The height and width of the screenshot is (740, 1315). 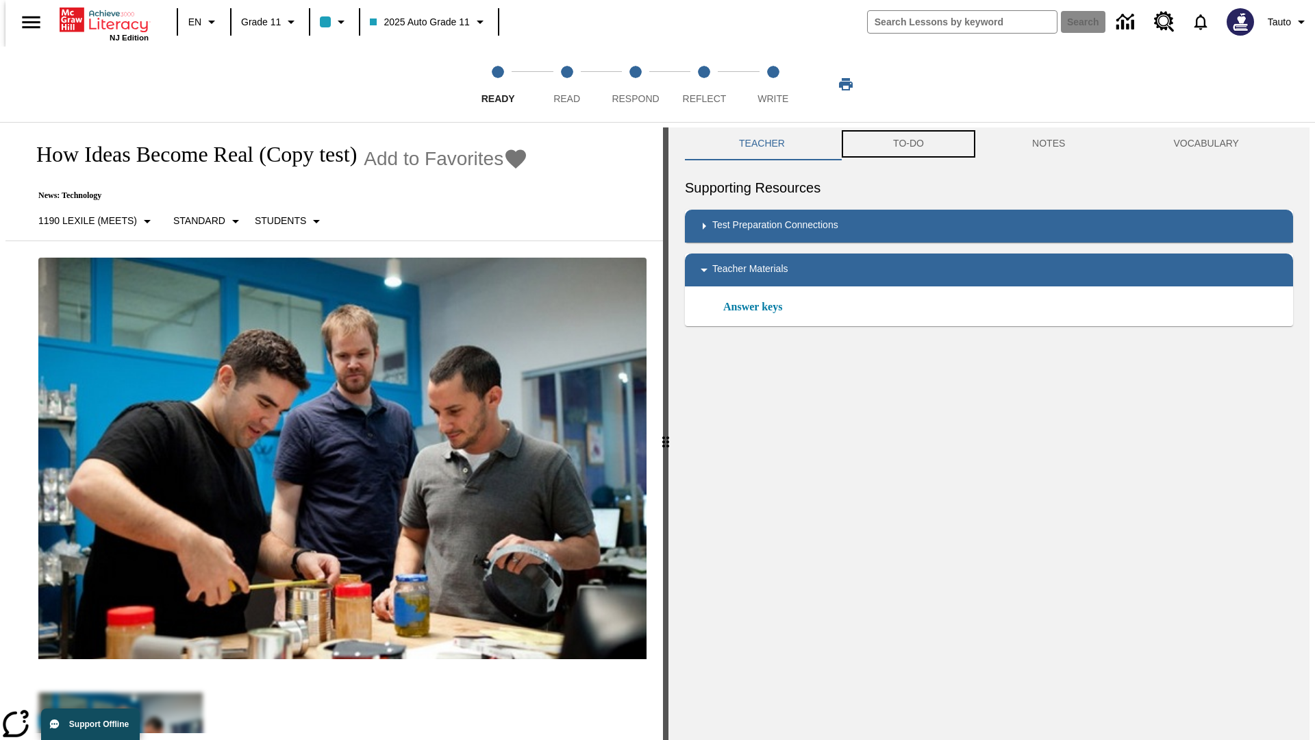 What do you see at coordinates (104, 23) in the screenshot?
I see `div: Home` at bounding box center [104, 23].